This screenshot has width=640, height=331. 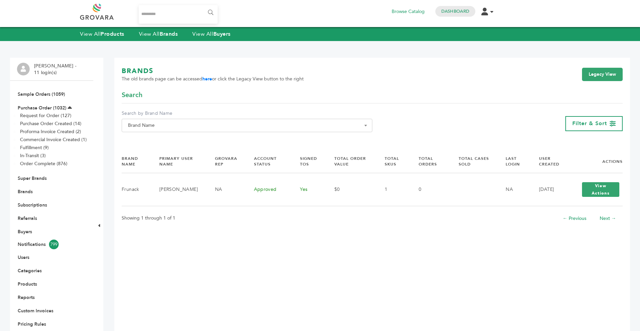 I want to click on th: Actions, so click(x=596, y=161).